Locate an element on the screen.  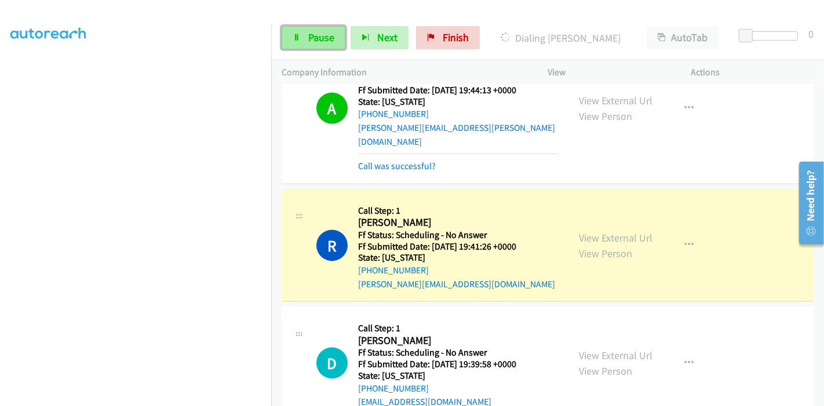
div: Need help? is located at coordinates (20, 39).